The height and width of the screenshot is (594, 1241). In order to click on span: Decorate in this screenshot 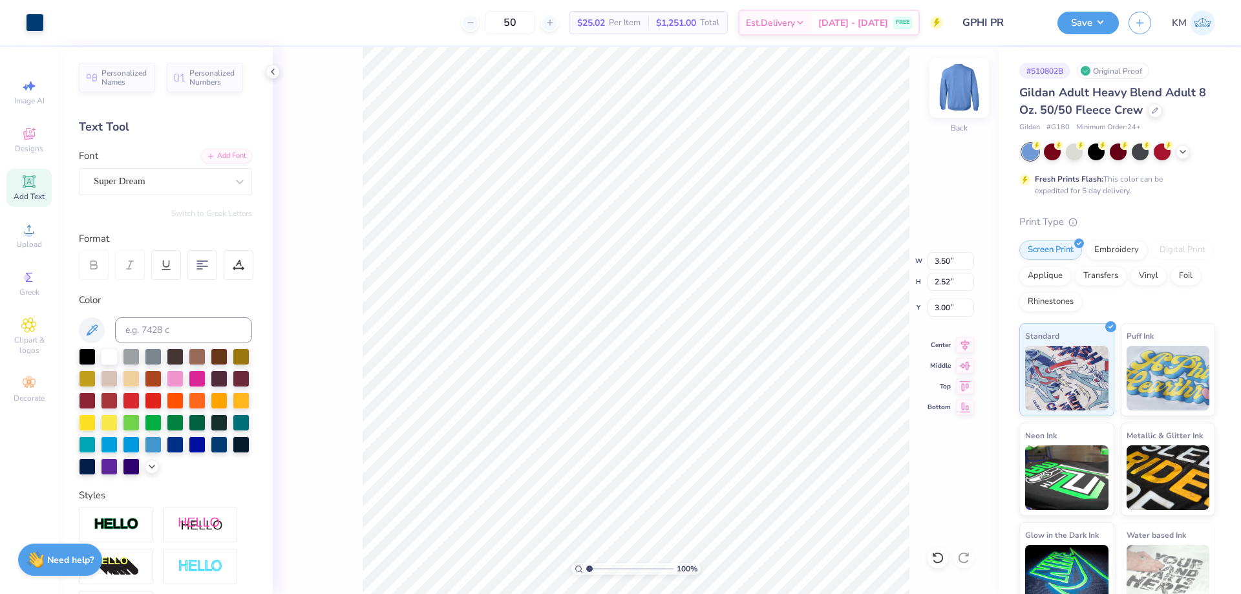, I will do `click(29, 398)`.